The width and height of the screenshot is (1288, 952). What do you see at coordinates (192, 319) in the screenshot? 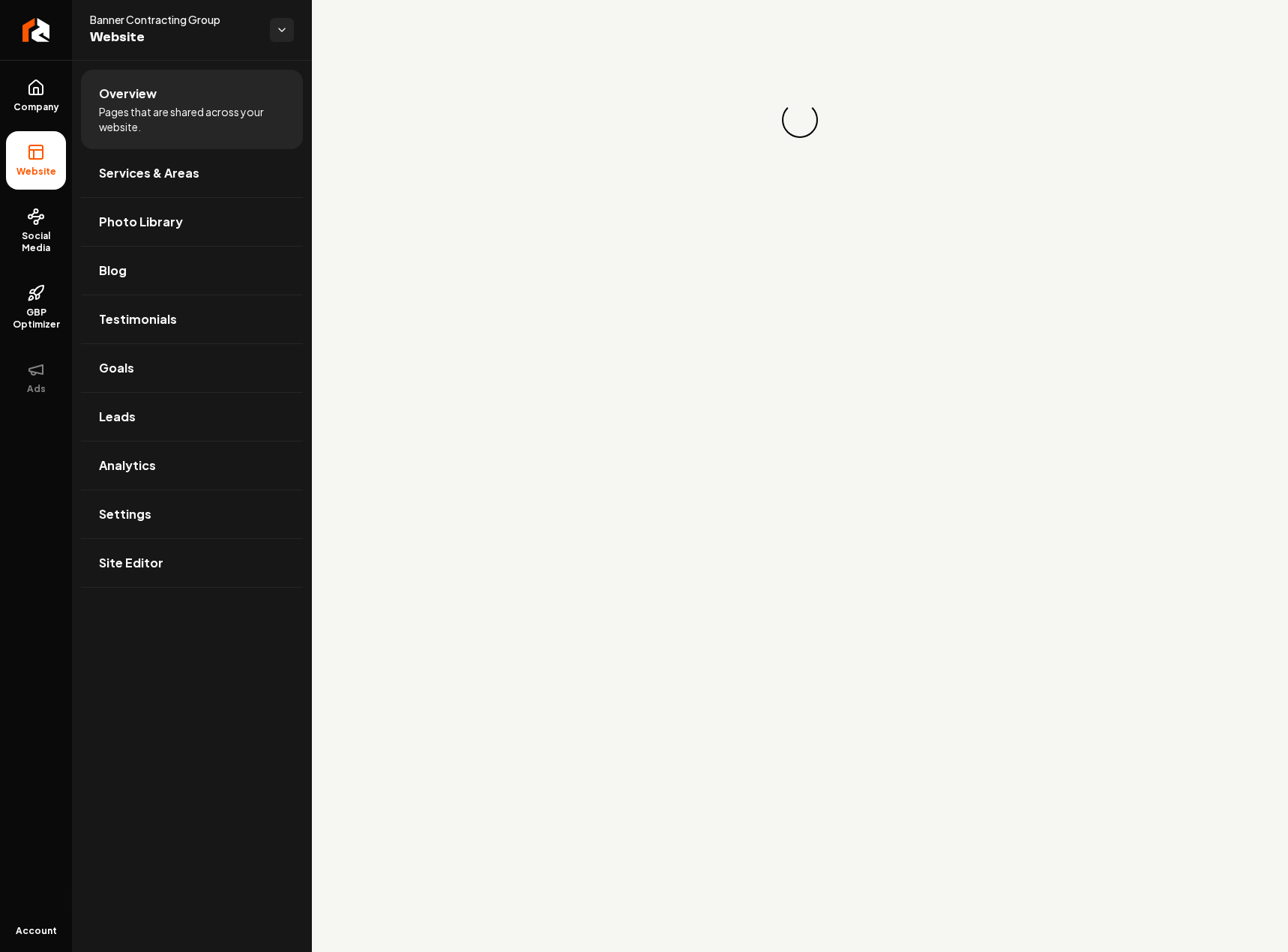
I see `a: Testimonials` at bounding box center [192, 319].